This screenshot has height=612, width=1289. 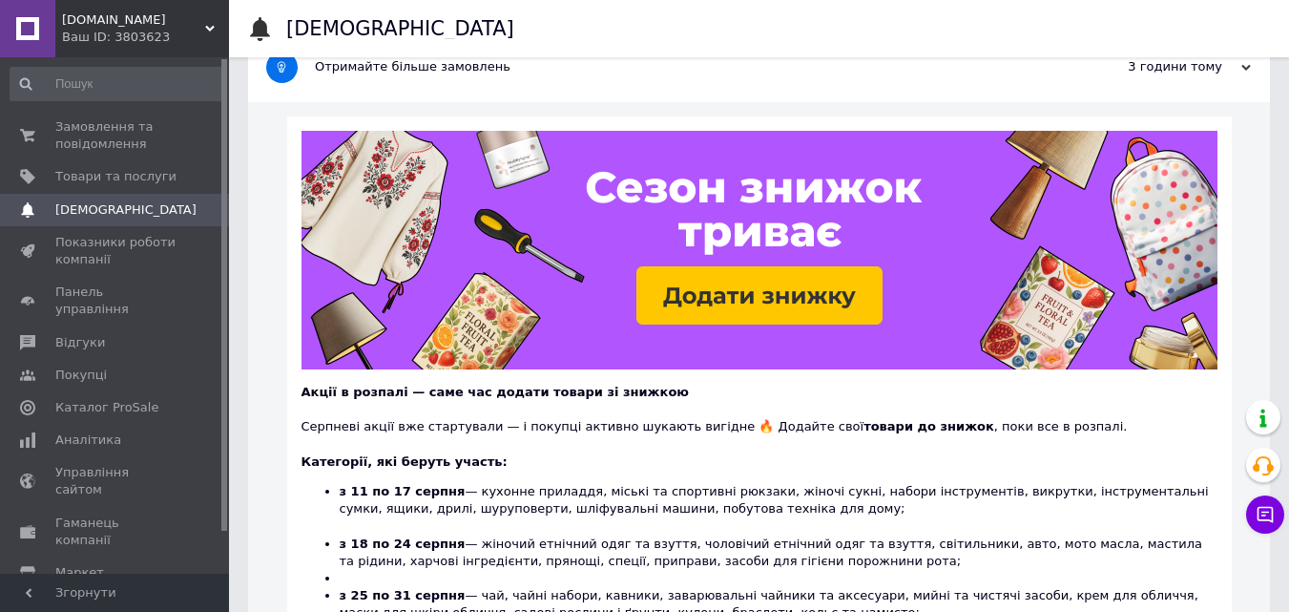 I want to click on span: Гаманець компанії, so click(x=115, y=532).